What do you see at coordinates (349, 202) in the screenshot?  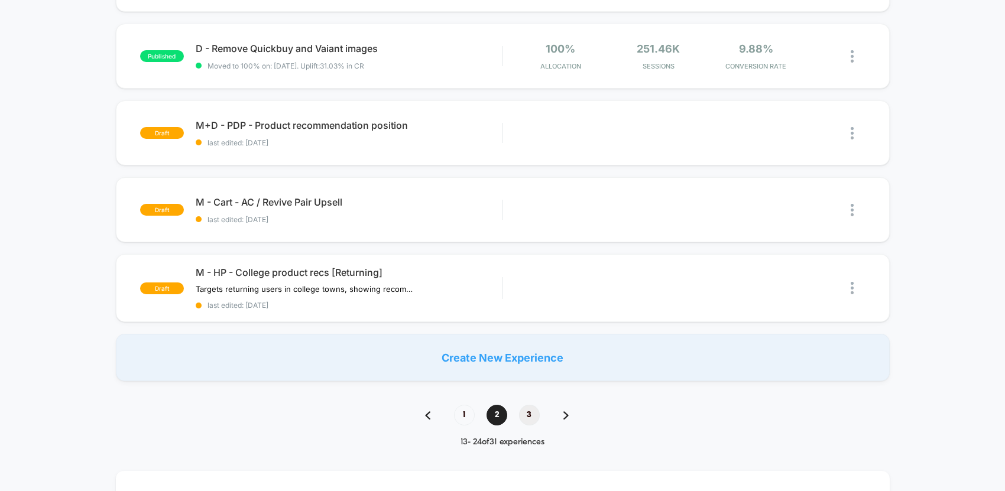 I see `span: M - Cart - AC / Revive Pair Upsell` at bounding box center [349, 202].